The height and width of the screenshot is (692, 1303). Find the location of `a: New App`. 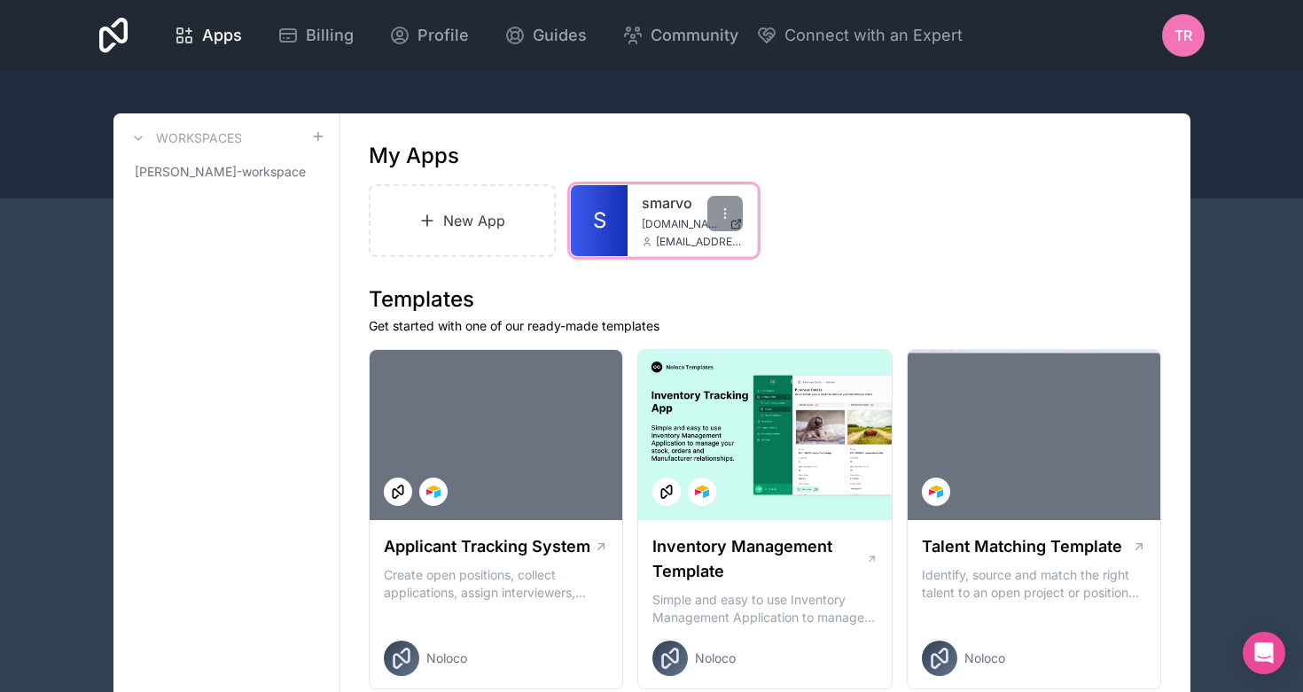

a: New App is located at coordinates (463, 221).